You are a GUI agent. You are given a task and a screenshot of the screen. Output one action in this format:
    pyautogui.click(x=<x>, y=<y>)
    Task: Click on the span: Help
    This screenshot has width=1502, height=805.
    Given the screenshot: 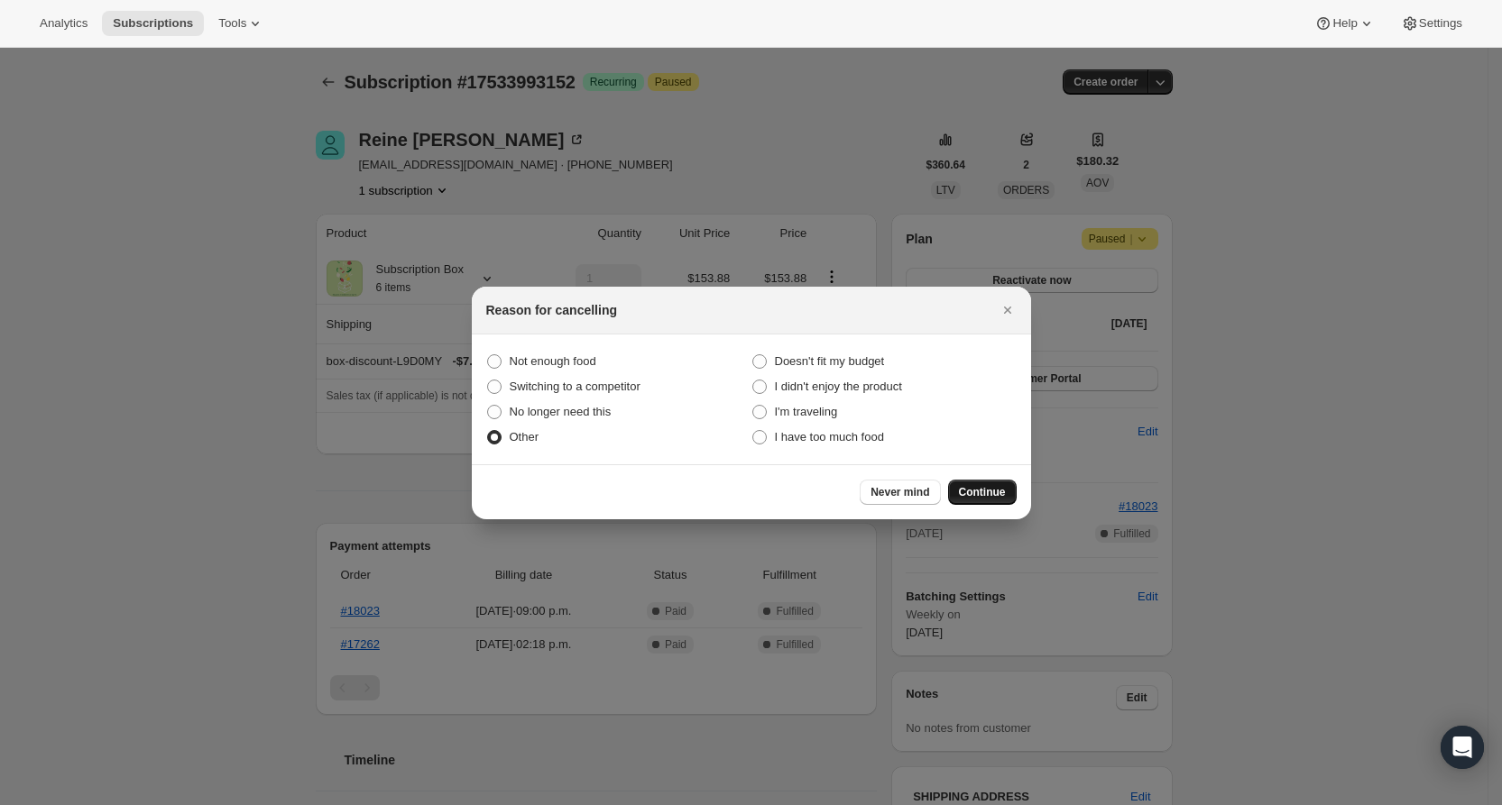 What is the action you would take?
    pyautogui.click(x=1344, y=23)
    